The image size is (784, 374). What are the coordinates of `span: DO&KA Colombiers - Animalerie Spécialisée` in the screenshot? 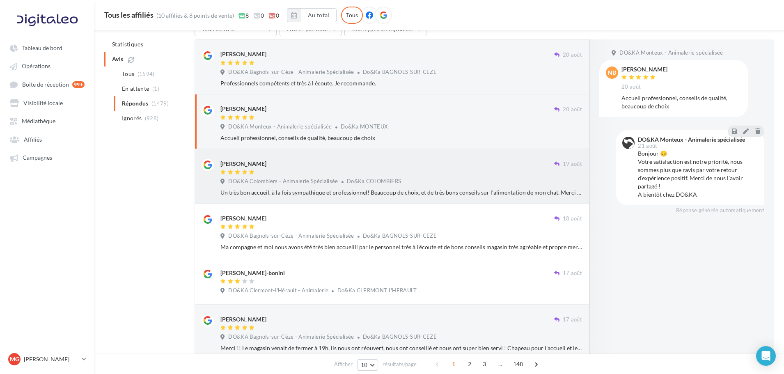 It's located at (283, 181).